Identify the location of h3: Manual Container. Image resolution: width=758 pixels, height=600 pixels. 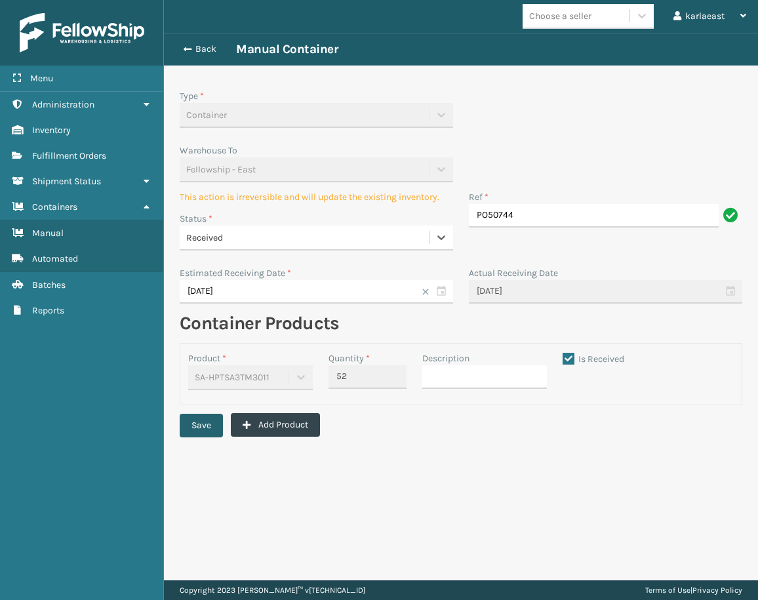
(287, 49).